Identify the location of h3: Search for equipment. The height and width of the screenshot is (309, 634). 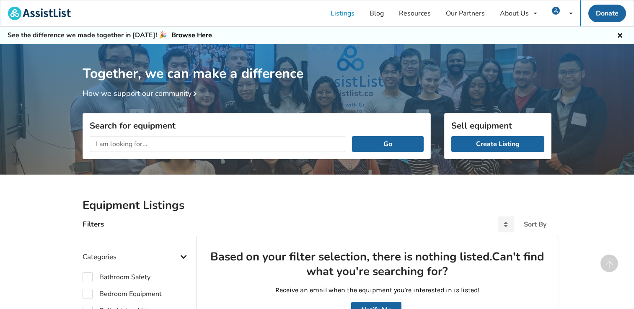
(256, 126).